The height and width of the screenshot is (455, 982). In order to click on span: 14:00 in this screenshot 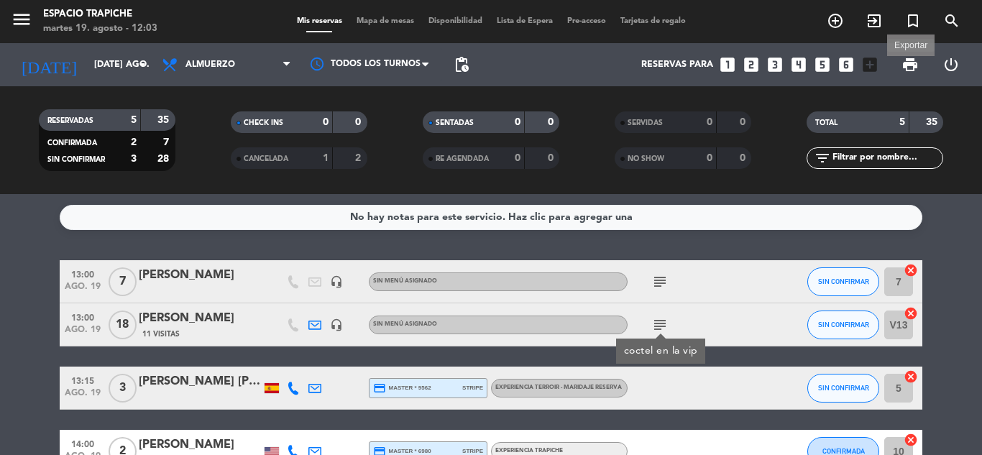, I will do `click(83, 443)`.